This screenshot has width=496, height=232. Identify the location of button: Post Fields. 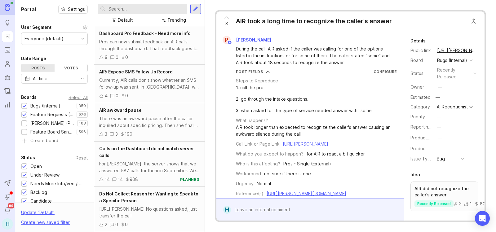
(253, 72).